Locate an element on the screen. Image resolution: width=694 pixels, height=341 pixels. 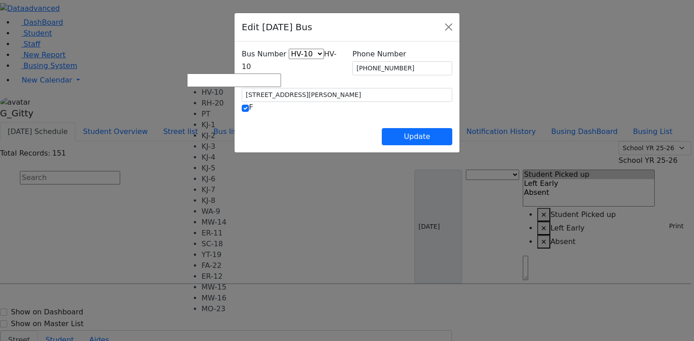
input: Search is located at coordinates (234, 80).